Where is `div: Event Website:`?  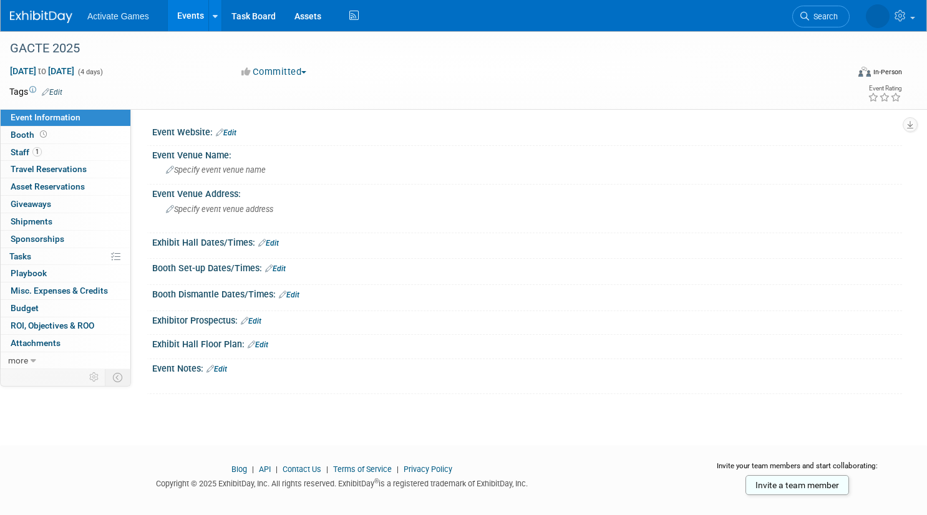 div: Event Website: is located at coordinates (527, 131).